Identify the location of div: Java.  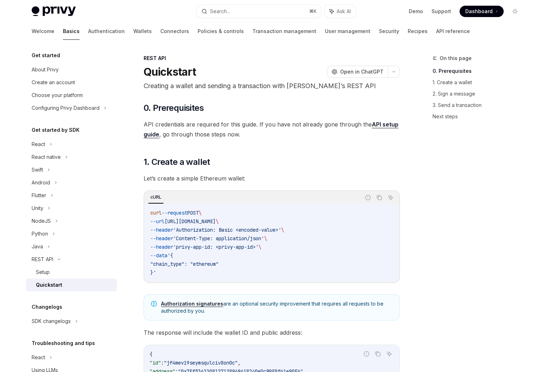
(37, 247).